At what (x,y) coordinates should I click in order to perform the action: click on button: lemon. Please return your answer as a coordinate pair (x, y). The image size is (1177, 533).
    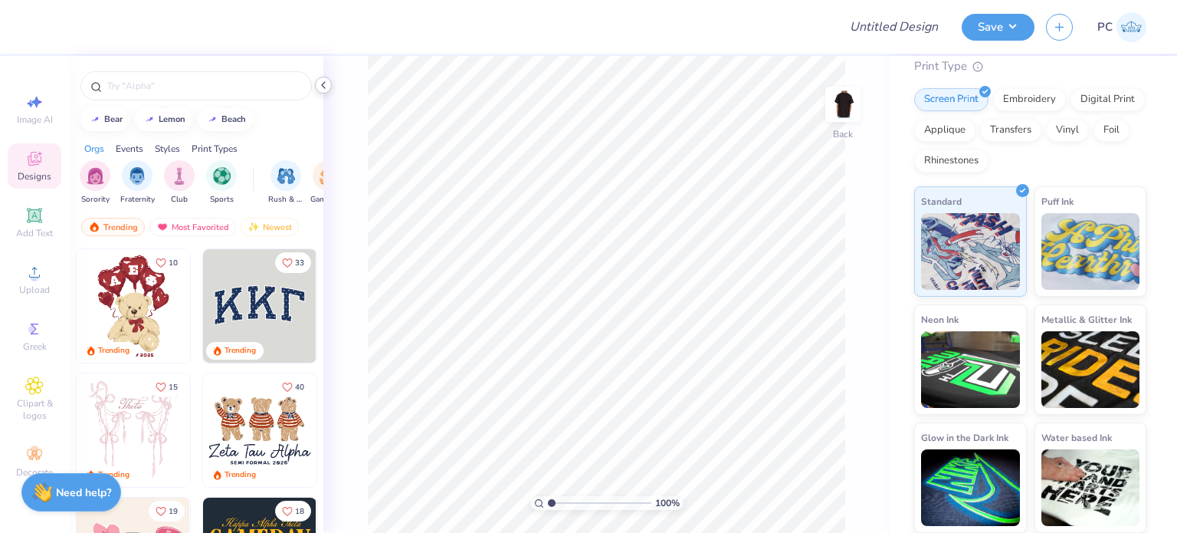
    Looking at the image, I should click on (163, 120).